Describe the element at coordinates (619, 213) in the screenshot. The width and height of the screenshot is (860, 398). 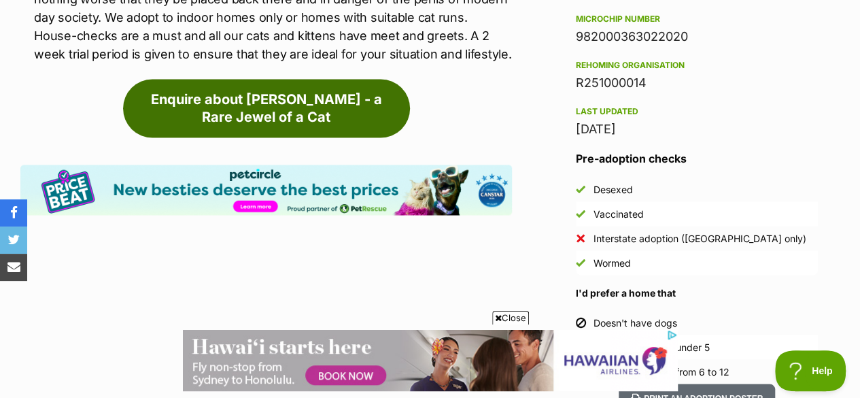
I see `div: Vaccinated` at that location.